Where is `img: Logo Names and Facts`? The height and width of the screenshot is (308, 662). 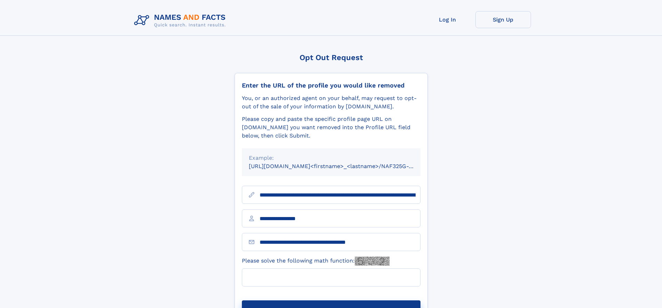
img: Logo Names and Facts is located at coordinates (181, 21).